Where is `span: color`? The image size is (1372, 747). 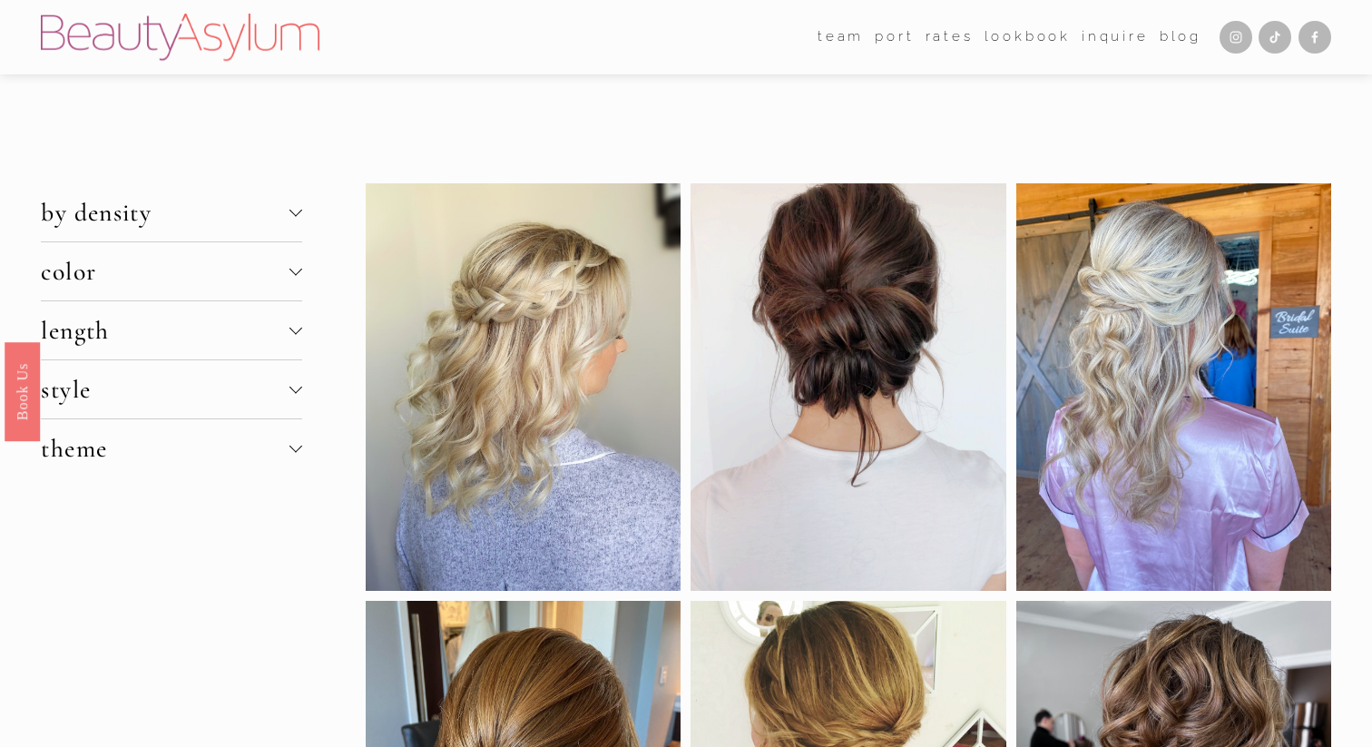 span: color is located at coordinates (164, 271).